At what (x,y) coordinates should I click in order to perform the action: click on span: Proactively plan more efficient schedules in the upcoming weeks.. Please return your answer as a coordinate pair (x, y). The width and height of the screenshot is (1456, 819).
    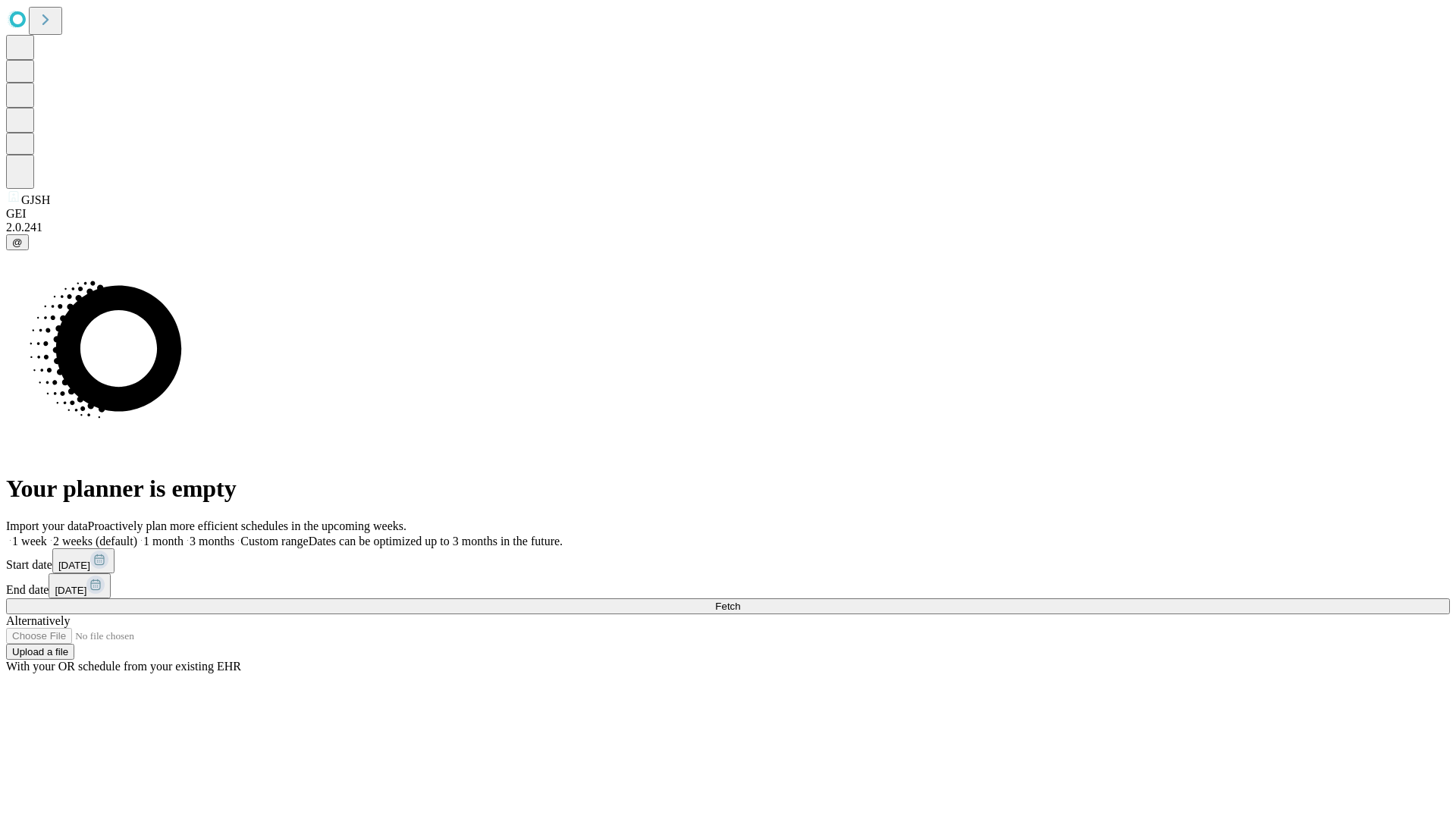
    Looking at the image, I should click on (247, 526).